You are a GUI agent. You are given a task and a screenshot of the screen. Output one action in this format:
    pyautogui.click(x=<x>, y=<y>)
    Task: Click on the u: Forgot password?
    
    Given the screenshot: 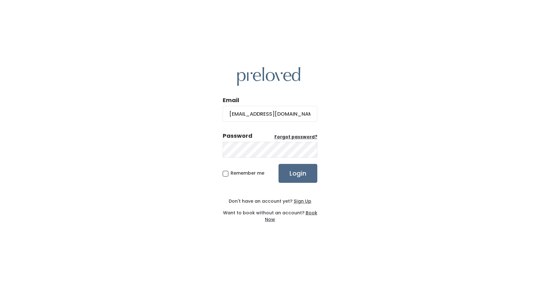 What is the action you would take?
    pyautogui.click(x=296, y=137)
    